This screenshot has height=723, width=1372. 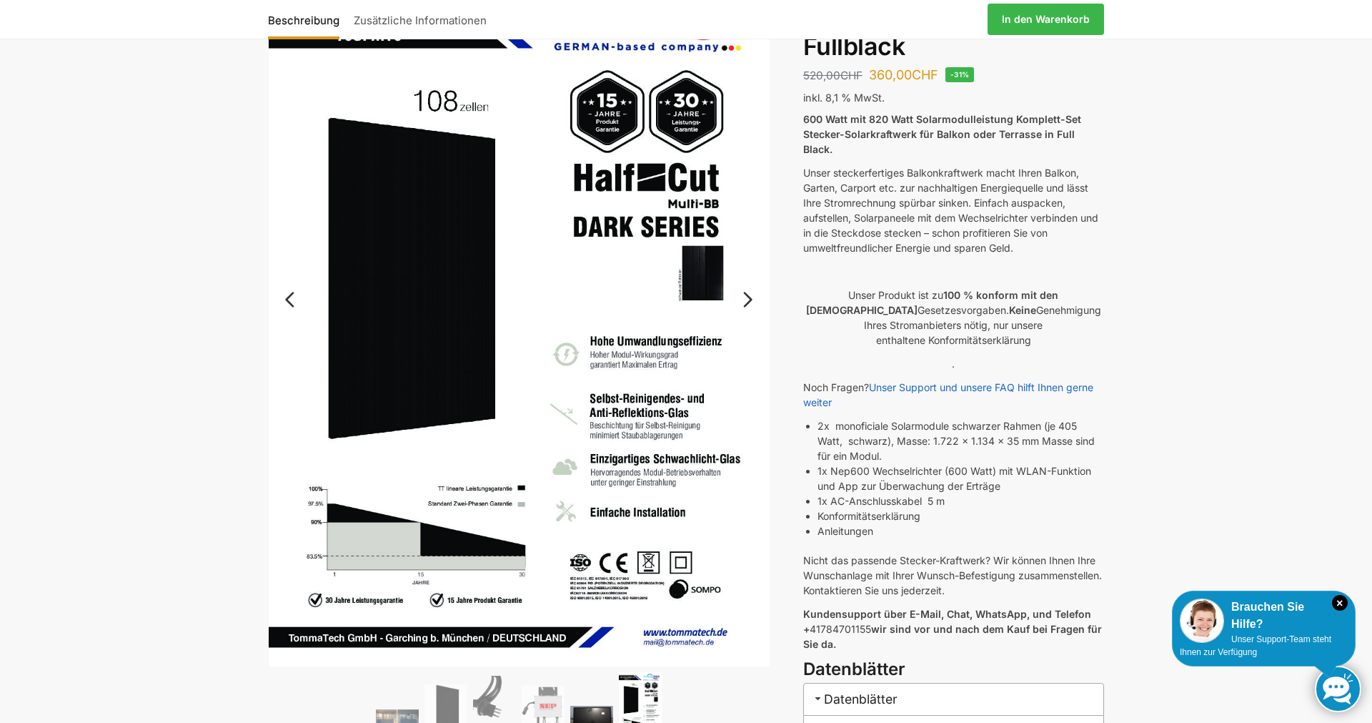 I want to click on span: Unser Support-Team steht Ihnen zur Verfügung, so click(x=1256, y=645).